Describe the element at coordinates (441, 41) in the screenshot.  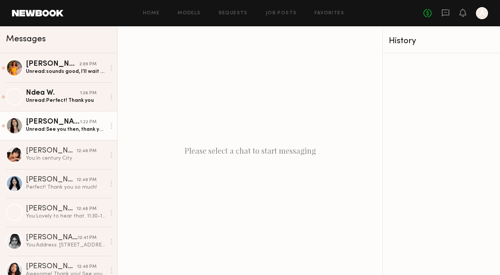
I see `div: History` at that location.